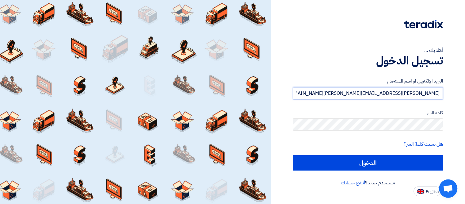 This screenshot has width=465, height=204. I want to click on a: أنشئ حسابك, so click(353, 183).